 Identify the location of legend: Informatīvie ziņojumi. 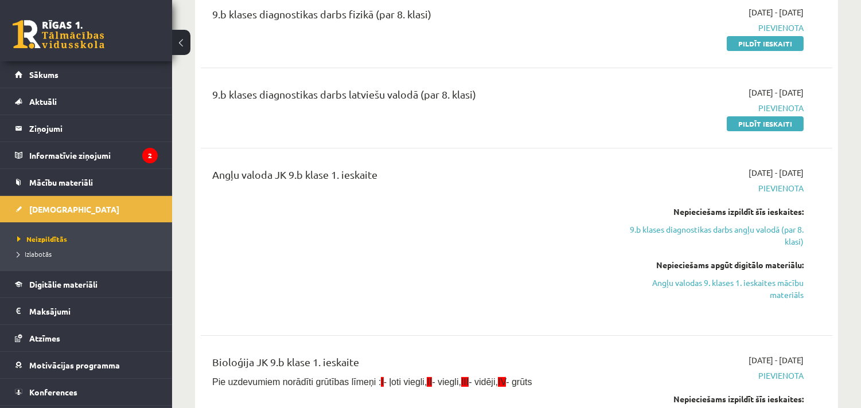
(94, 155).